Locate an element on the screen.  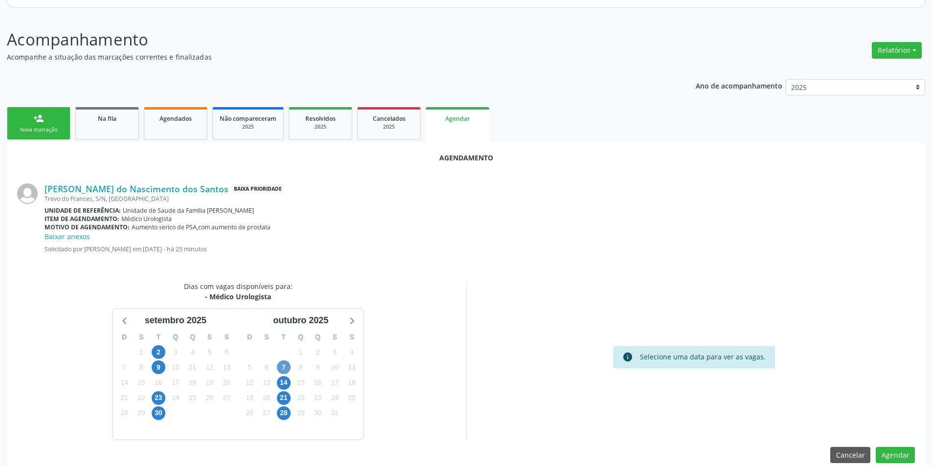
span: quinta-feira, 2 de outubro de 2025 is located at coordinates (318, 352).